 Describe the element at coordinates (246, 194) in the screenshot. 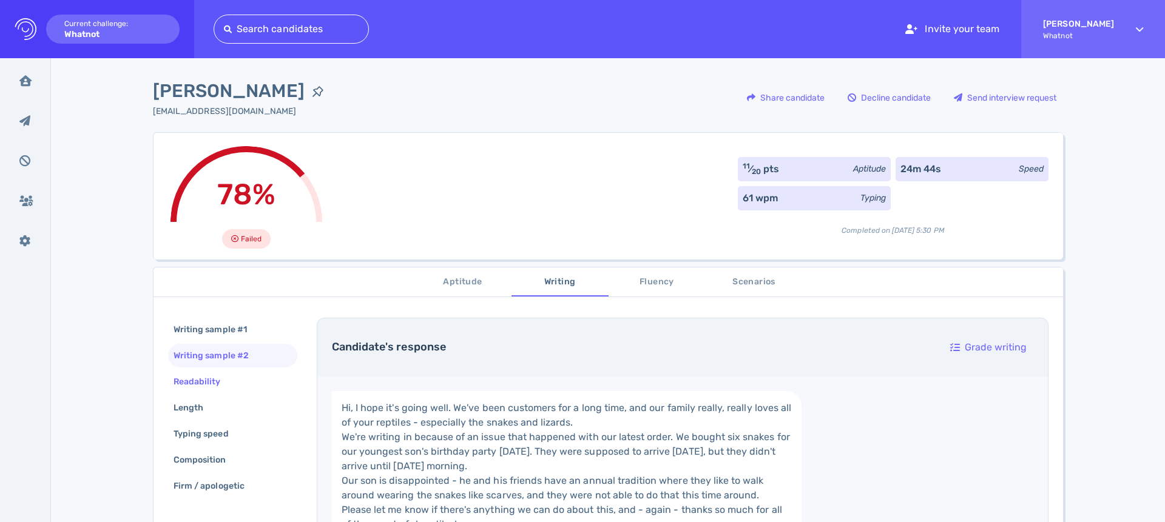

I see `span: 78%` at that location.